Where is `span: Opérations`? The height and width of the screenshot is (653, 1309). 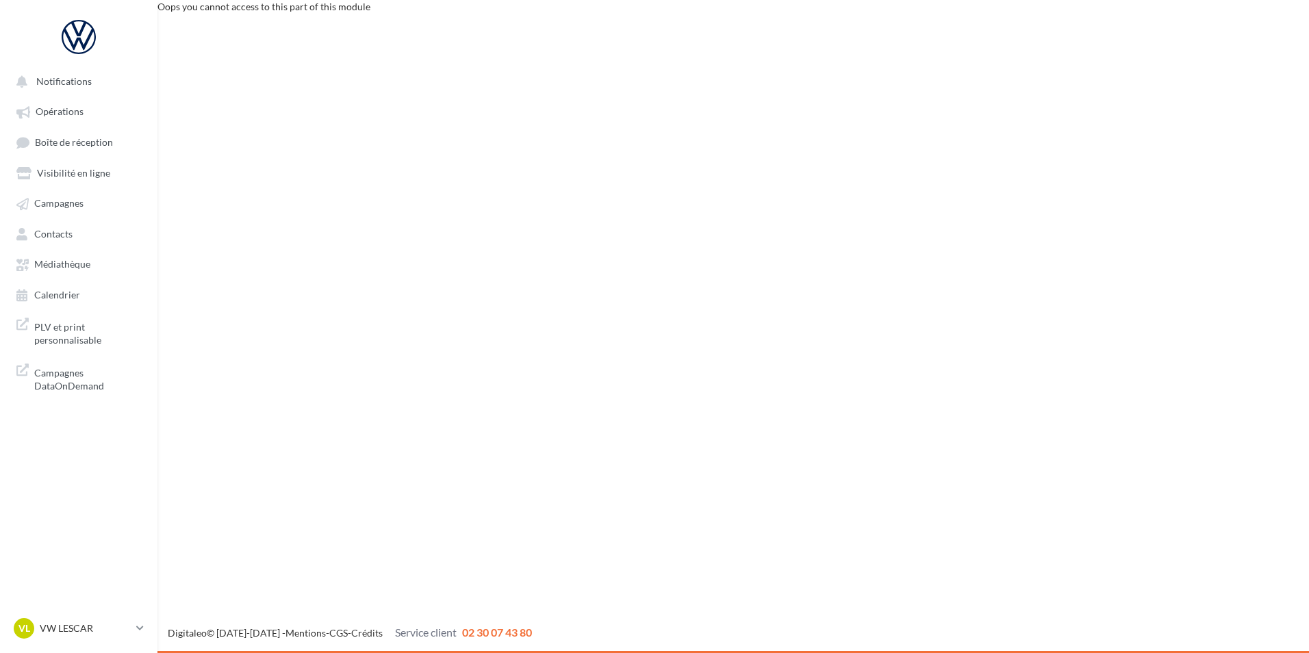 span: Opérations is located at coordinates (60, 112).